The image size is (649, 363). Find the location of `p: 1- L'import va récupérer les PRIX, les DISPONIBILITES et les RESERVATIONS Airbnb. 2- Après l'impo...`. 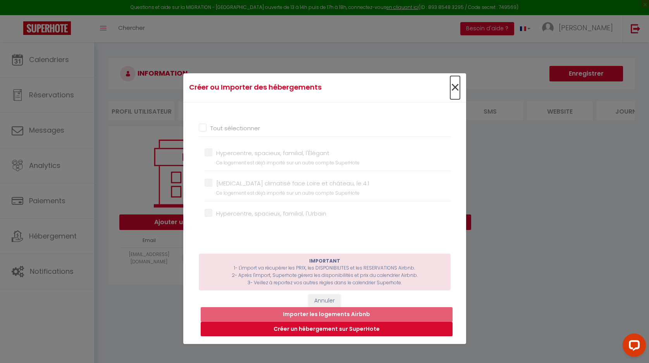

p: 1- L'import va récupérer les PRIX, les DISPONIBILITES et les RESERVATIONS Airbnb. 2- Après l'impo... is located at coordinates (325, 272).